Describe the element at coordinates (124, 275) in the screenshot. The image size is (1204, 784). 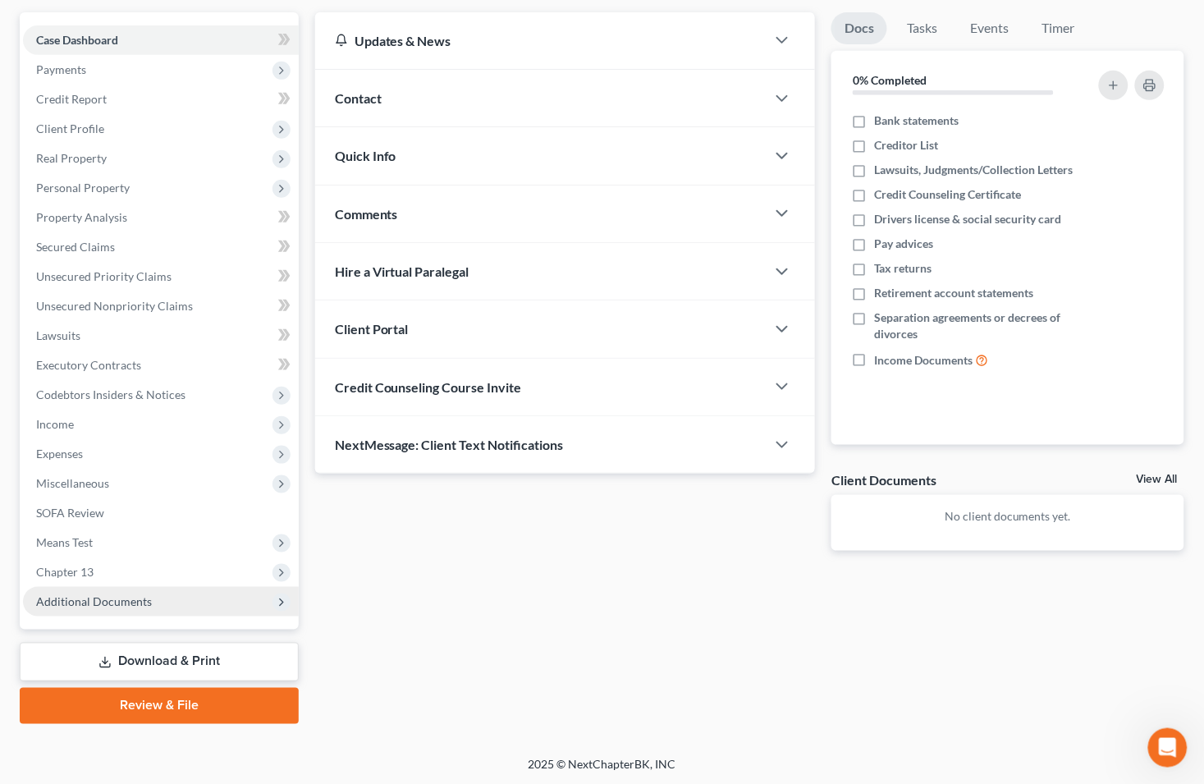
I see `a: Help Center` at that location.